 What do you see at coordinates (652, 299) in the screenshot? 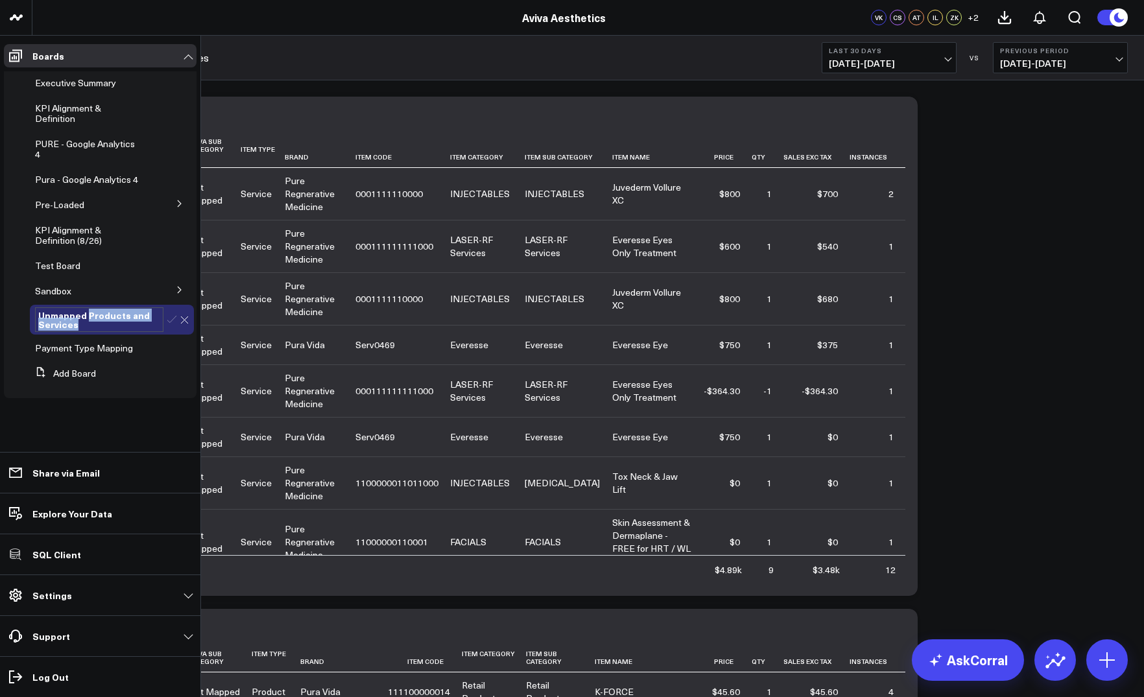
I see `div: Juvederm Vollure XC` at bounding box center [652, 299].